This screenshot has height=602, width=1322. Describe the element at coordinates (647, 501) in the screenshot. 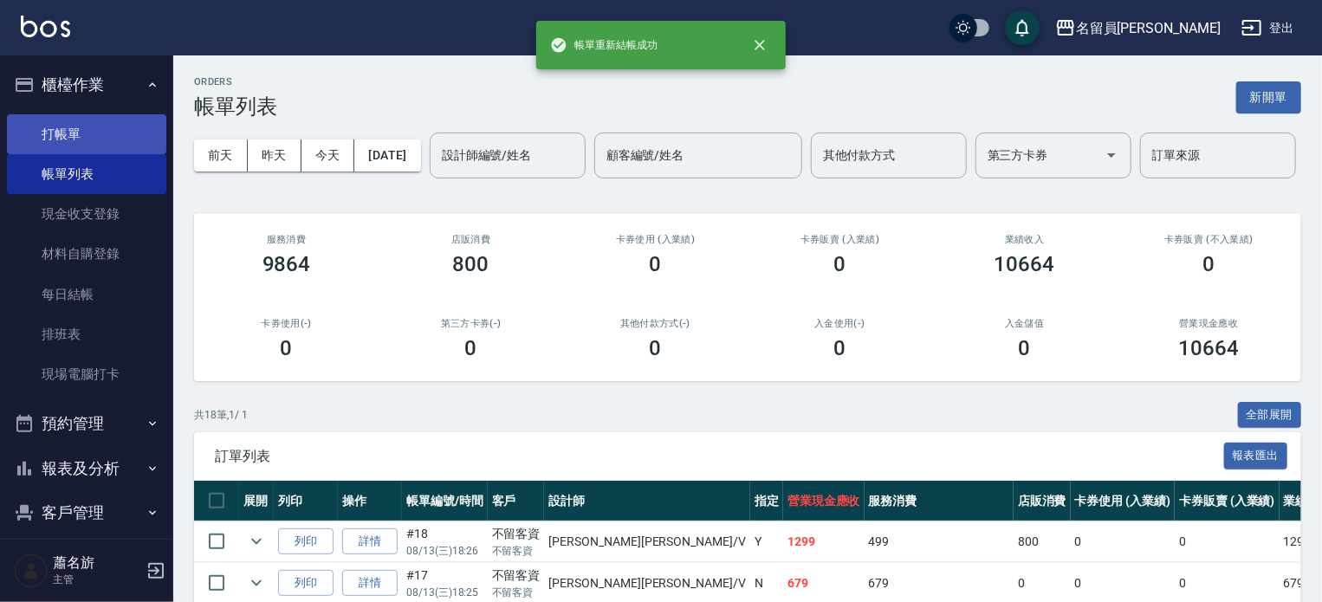

I see `th: 設計師` at that location.